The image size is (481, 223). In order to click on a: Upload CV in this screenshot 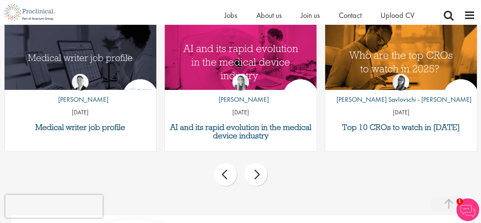, I will do `click(398, 15)`.